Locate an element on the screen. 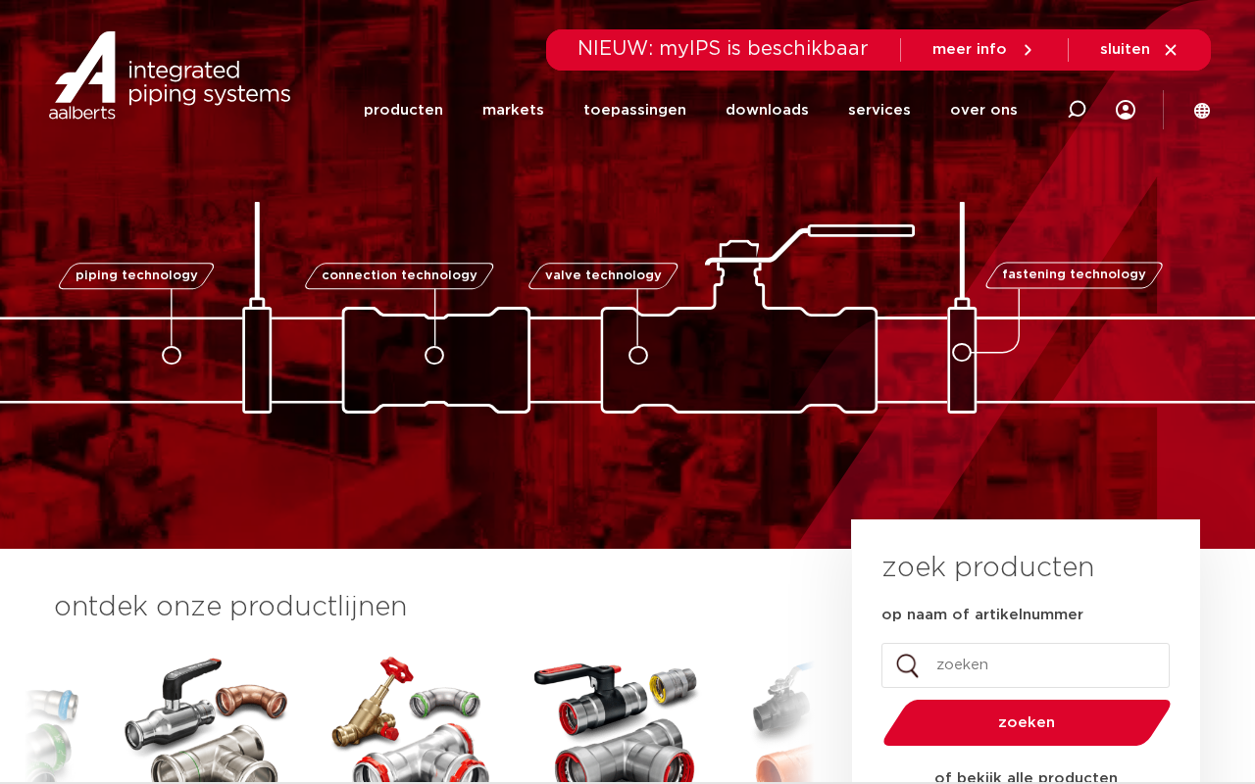 The image size is (1255, 784). a: sluiten is located at coordinates (1139, 50).